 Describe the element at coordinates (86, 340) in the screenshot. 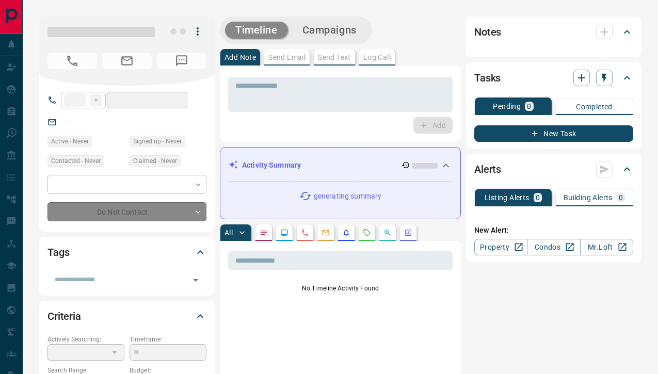

I see `p: Actively Searching:` at that location.